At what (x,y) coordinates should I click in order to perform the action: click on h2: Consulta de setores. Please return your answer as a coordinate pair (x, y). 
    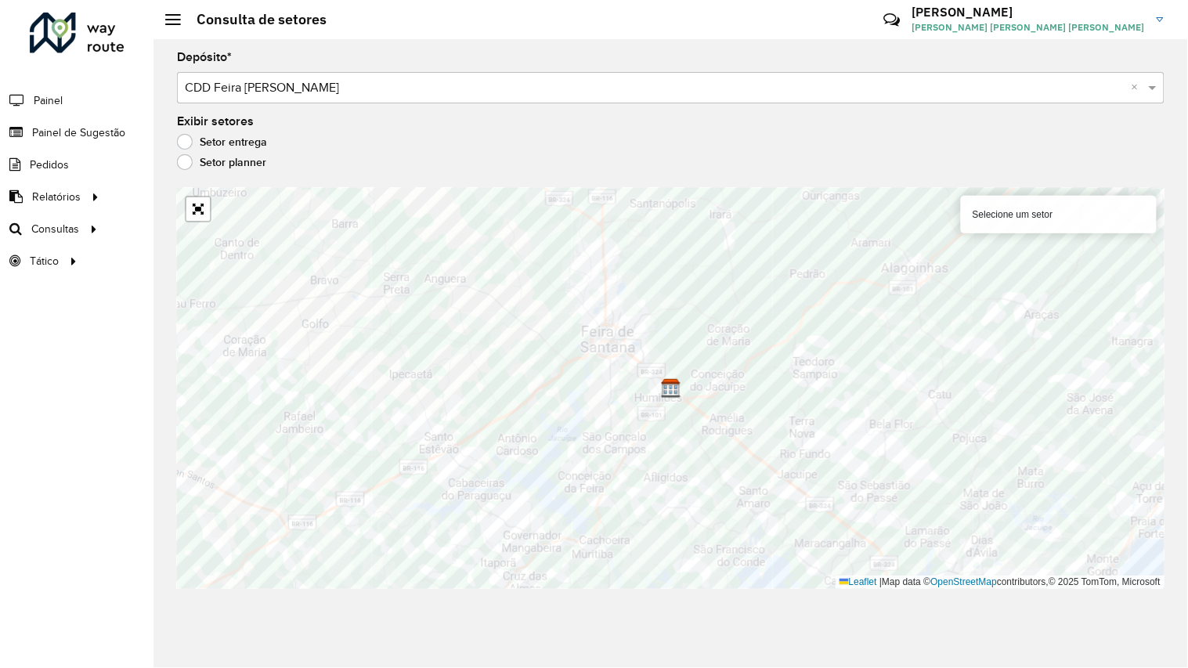
    Looking at the image, I should click on (254, 20).